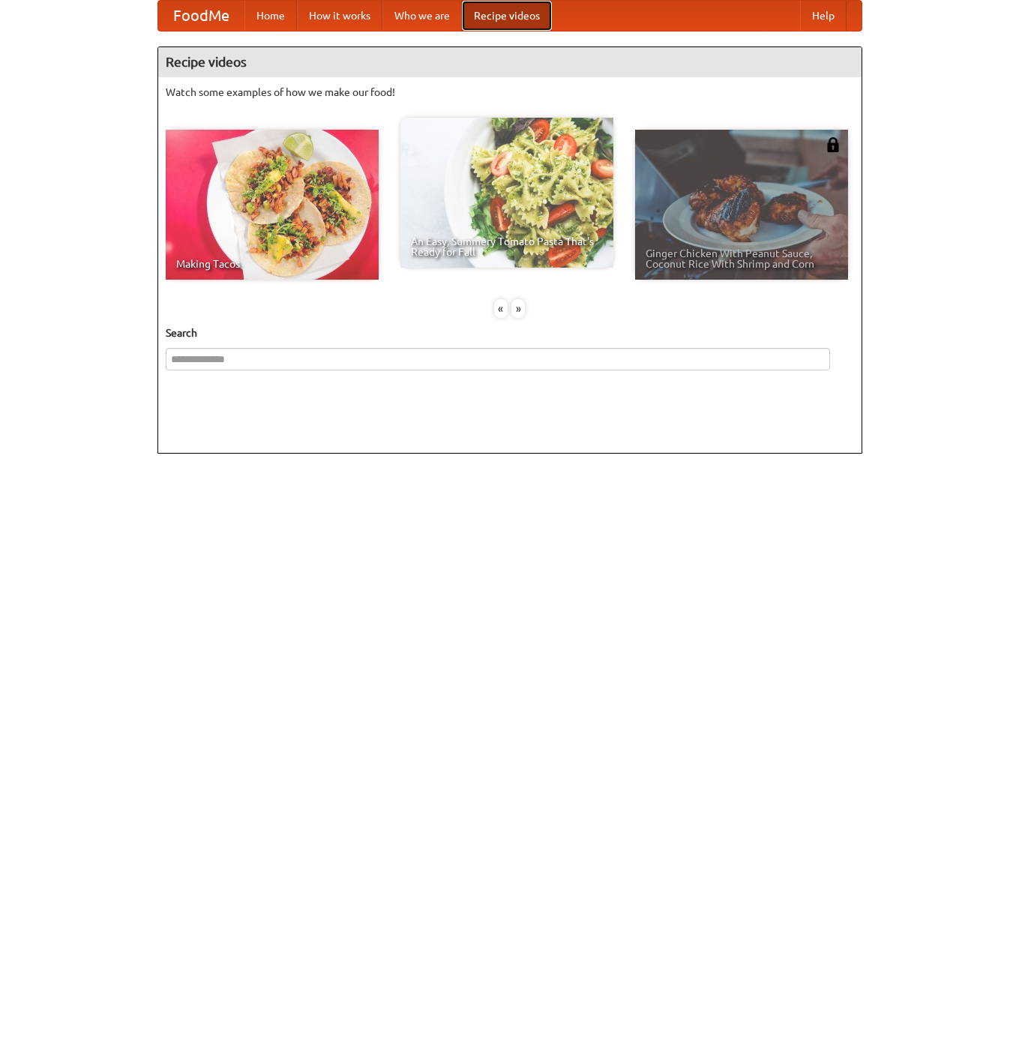  I want to click on img: 483408.png, so click(833, 145).